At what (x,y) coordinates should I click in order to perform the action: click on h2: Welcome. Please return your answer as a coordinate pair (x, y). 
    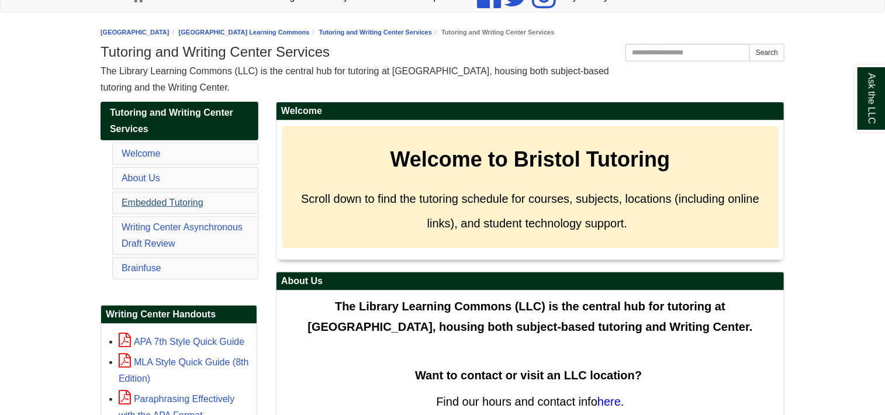
    Looking at the image, I should click on (530, 111).